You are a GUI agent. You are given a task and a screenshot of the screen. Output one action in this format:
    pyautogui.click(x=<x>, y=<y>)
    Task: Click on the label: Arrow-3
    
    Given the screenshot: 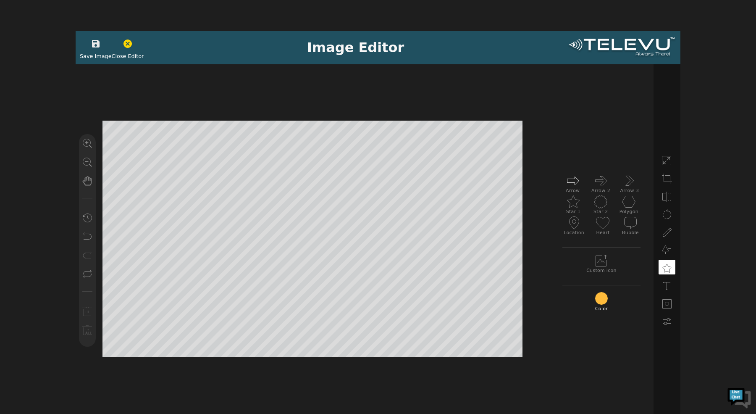 What is the action you would take?
    pyautogui.click(x=629, y=191)
    